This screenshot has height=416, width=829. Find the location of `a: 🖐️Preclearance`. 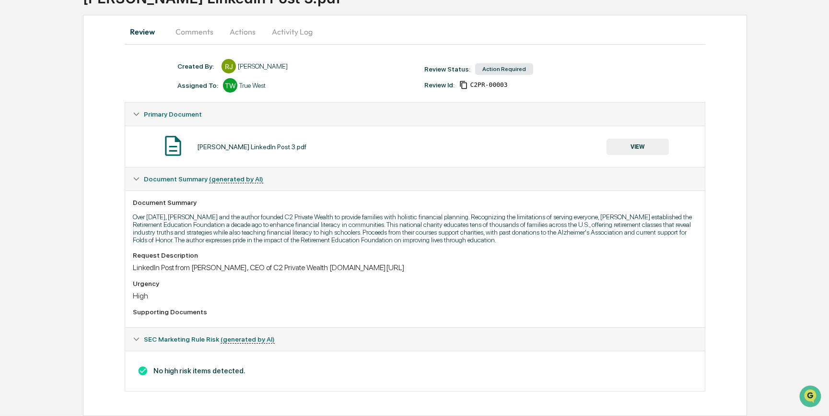

a: 🖐️Preclearance is located at coordinates (35, 126).